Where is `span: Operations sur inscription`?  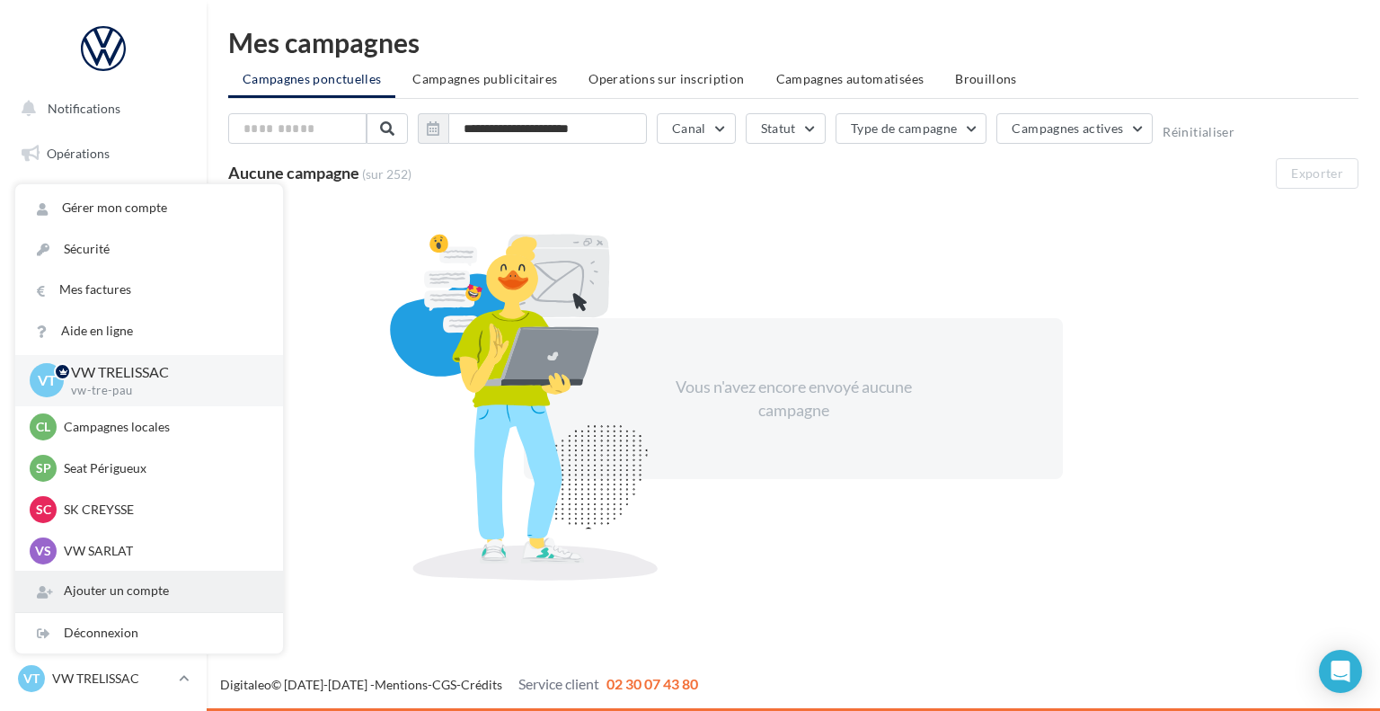
span: Operations sur inscription is located at coordinates (666, 78).